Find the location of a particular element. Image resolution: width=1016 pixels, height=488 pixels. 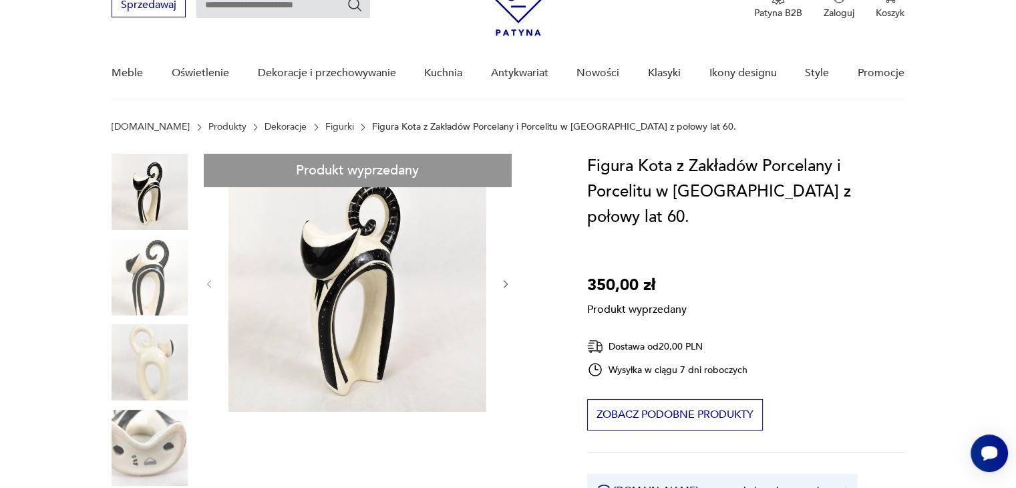

p: Zaloguj is located at coordinates (839, 13).